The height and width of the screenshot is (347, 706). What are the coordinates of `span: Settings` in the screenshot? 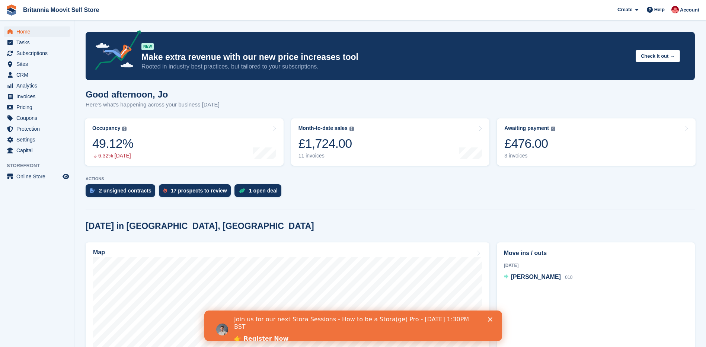 It's located at (39, 140).